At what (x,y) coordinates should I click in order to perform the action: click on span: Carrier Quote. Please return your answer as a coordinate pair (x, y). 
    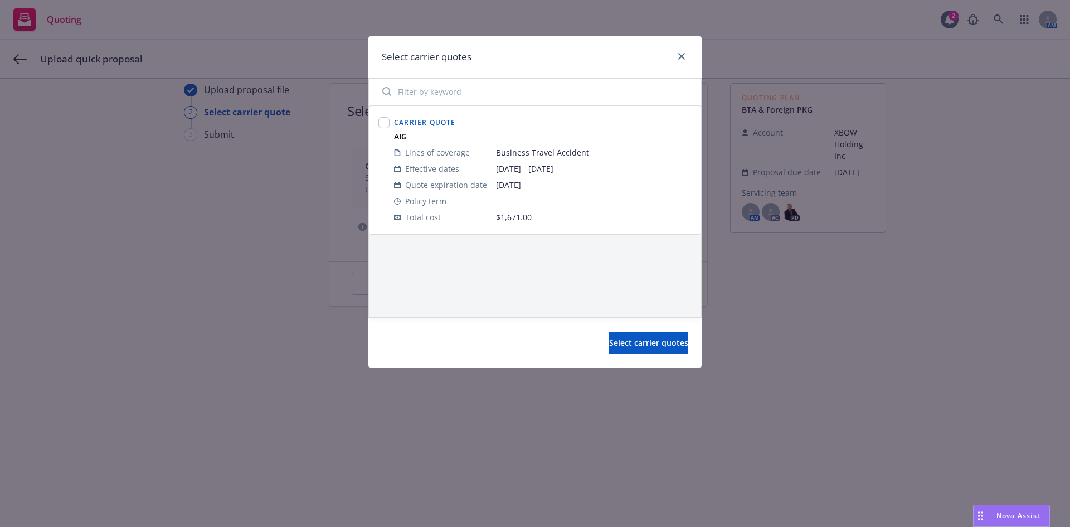
    Looking at the image, I should click on (425, 122).